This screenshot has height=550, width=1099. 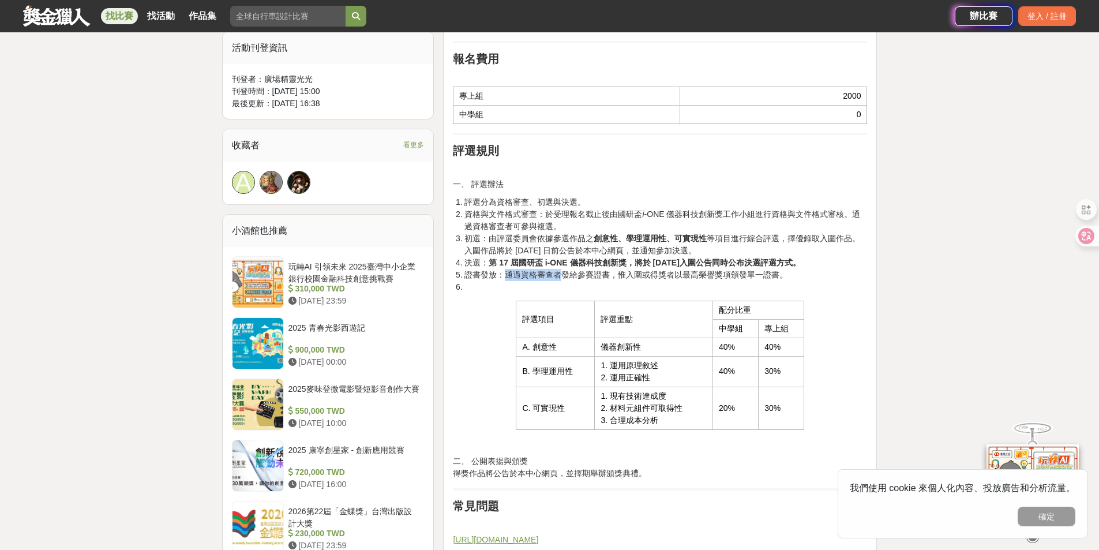 What do you see at coordinates (666, 275) in the screenshot?
I see `li: 證書發放：通過資格審查者發給參賽證書，惟入圍或得獎者以最高榮譽獎項頒發單一證書。` at bounding box center [666, 275].